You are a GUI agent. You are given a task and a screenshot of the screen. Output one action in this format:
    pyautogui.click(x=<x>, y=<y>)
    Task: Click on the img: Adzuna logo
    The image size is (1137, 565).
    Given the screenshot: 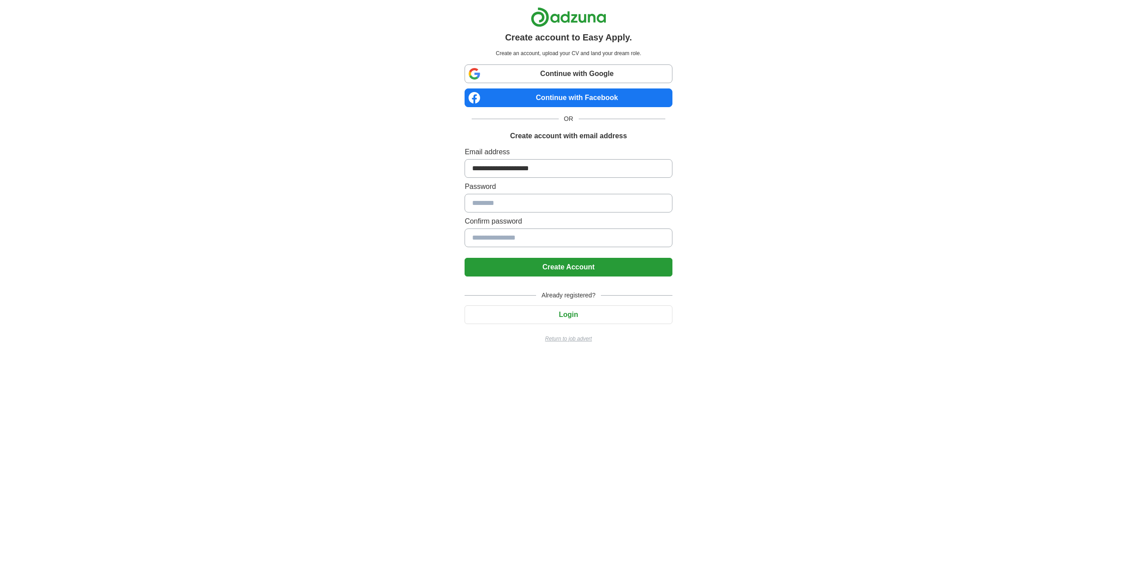 What is the action you would take?
    pyautogui.click(x=569, y=17)
    